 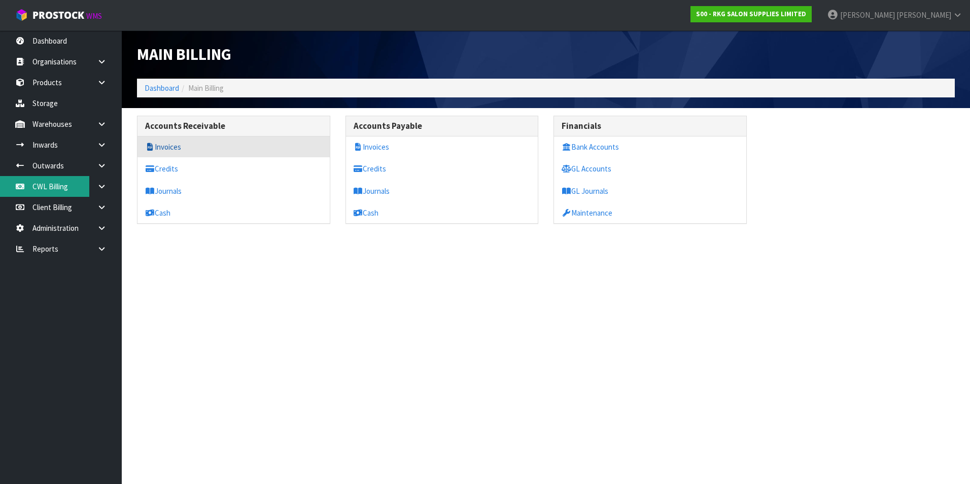 I want to click on a: GL Accounts, so click(x=650, y=168).